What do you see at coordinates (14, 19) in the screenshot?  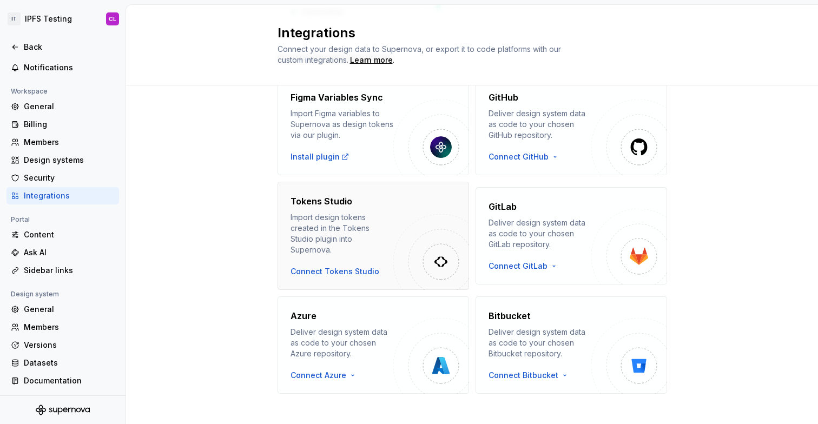 I see `div: IT` at bounding box center [14, 19].